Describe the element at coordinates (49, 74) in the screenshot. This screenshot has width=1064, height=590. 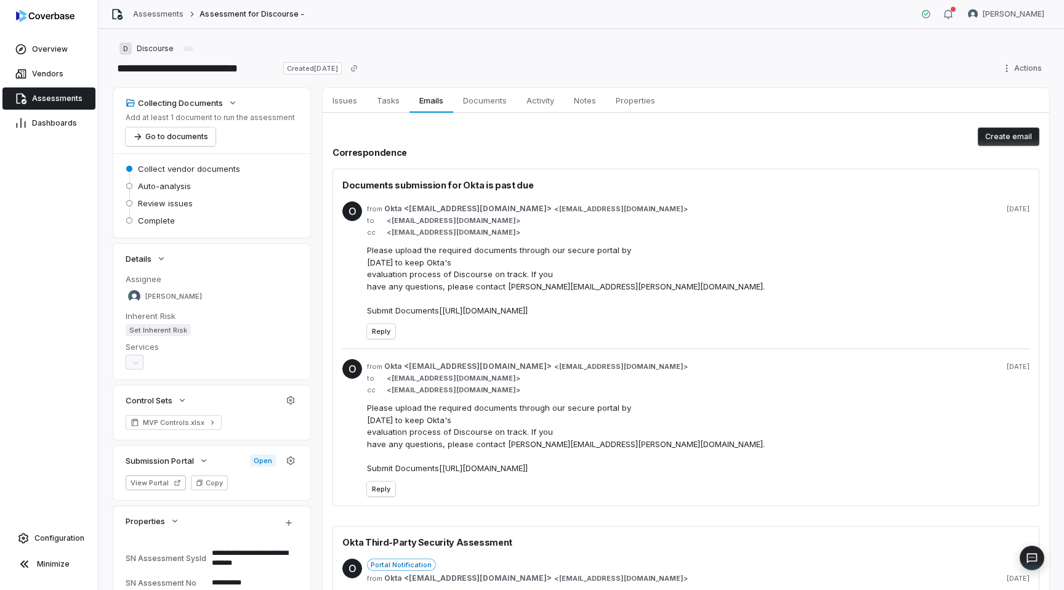
I see `a: Vendors` at that location.